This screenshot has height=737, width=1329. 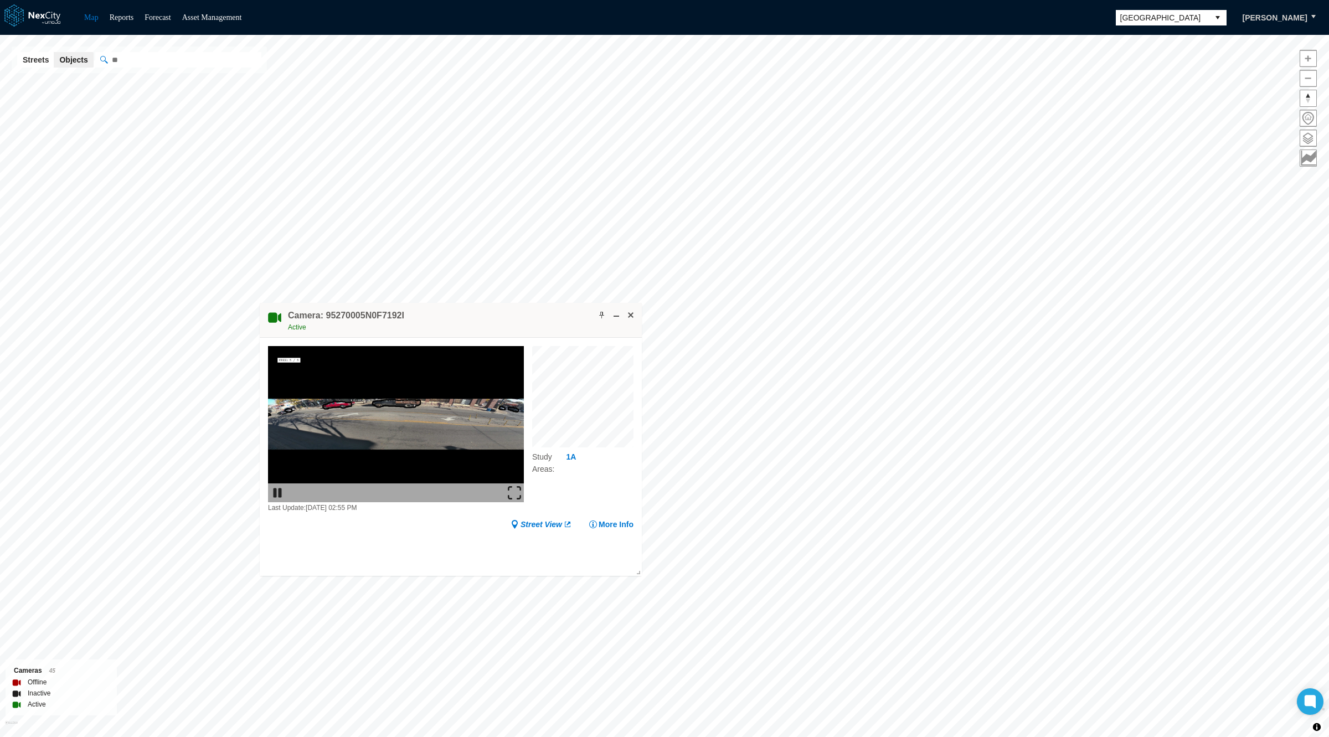 What do you see at coordinates (1316, 727) in the screenshot?
I see `span: Toggle attribution` at bounding box center [1316, 727].